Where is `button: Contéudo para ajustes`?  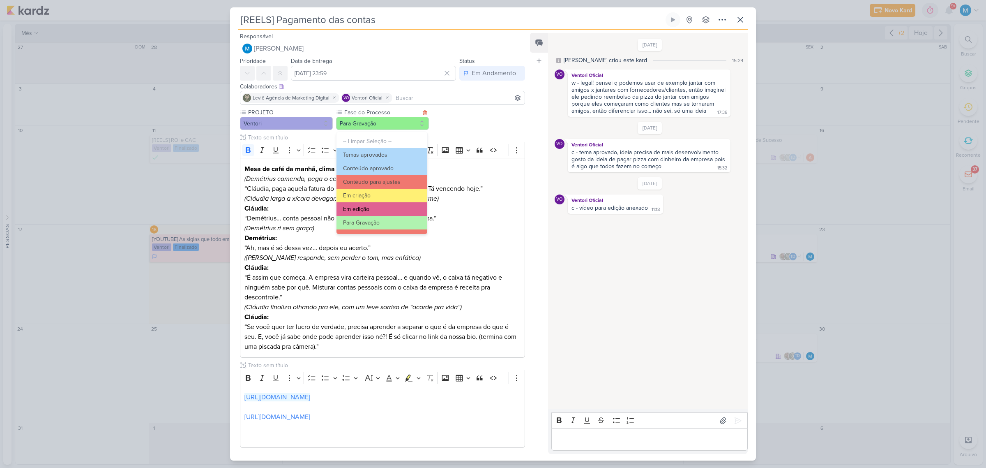
button: Contéudo para ajustes is located at coordinates (382, 182).